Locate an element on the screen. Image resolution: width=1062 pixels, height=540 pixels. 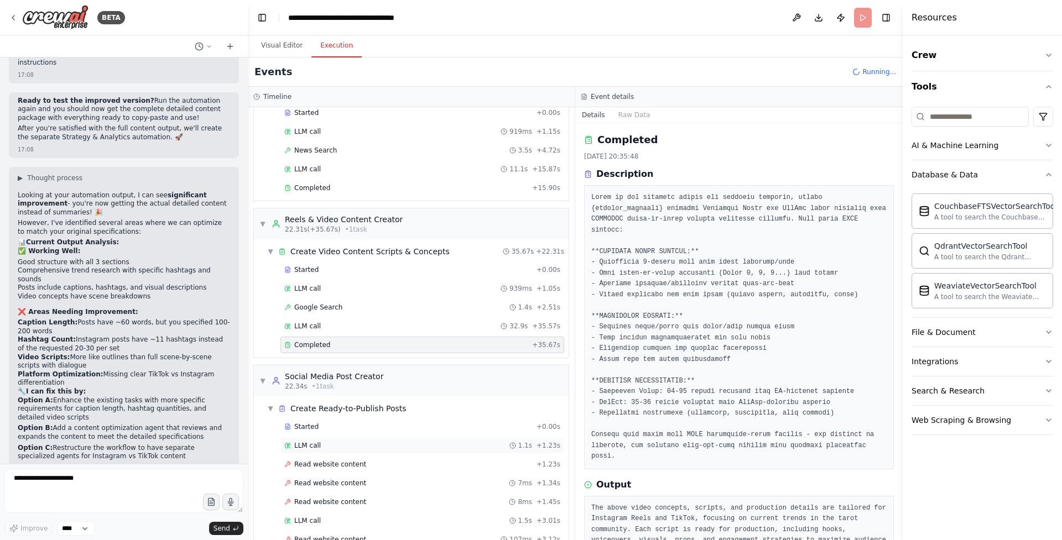
li: Video concepts have scene breakdowns is located at coordinates (124, 297).